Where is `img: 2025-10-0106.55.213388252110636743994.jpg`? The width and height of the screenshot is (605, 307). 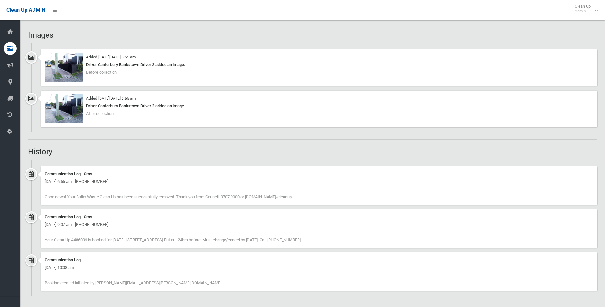 img: 2025-10-0106.55.213388252110636743994.jpg is located at coordinates (64, 109).